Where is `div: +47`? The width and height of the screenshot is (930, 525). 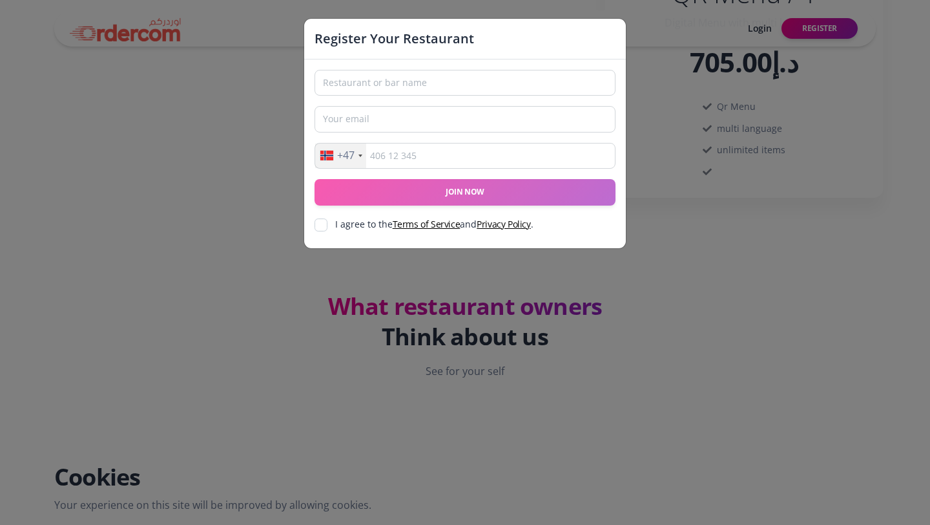 div: +47 is located at coordinates (346, 156).